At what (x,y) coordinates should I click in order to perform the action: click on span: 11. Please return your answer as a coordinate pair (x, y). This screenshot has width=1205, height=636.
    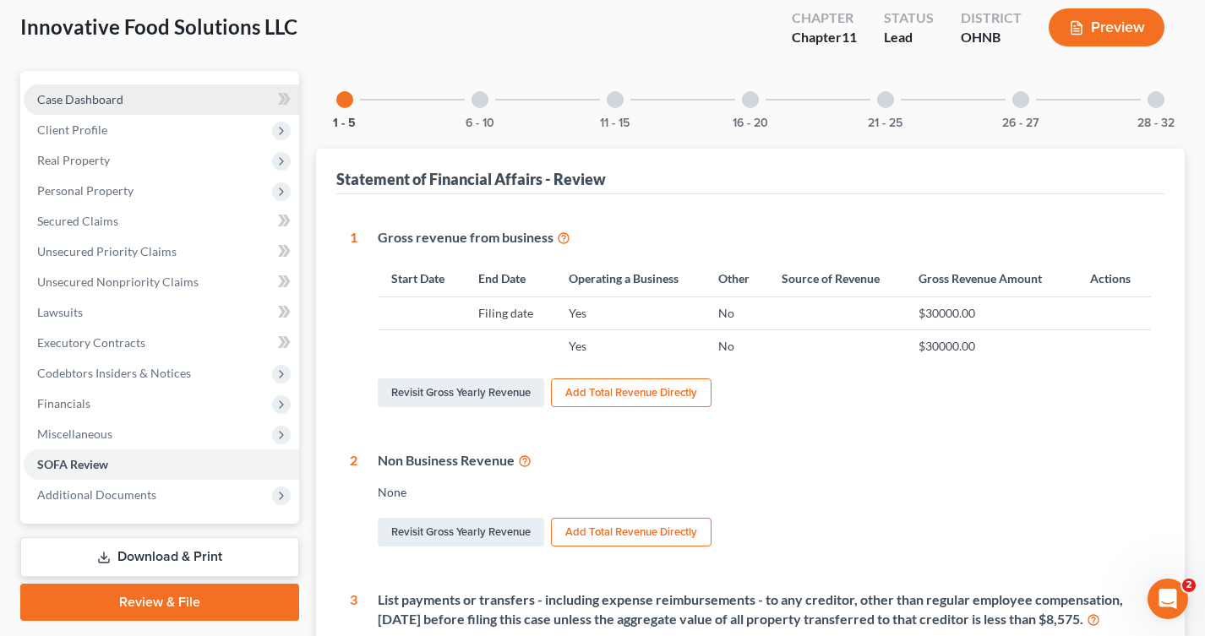
    Looking at the image, I should click on (849, 36).